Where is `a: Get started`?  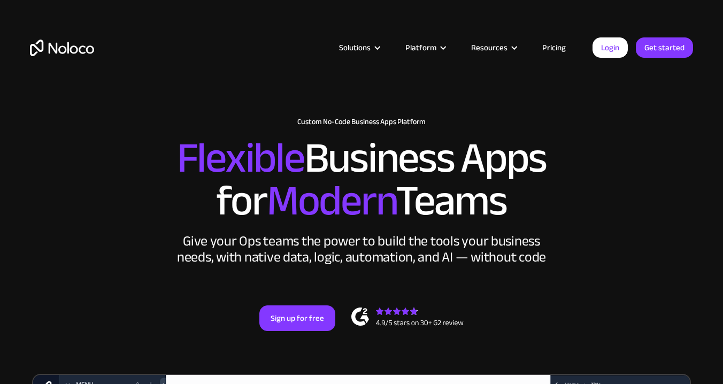 a: Get started is located at coordinates (664, 48).